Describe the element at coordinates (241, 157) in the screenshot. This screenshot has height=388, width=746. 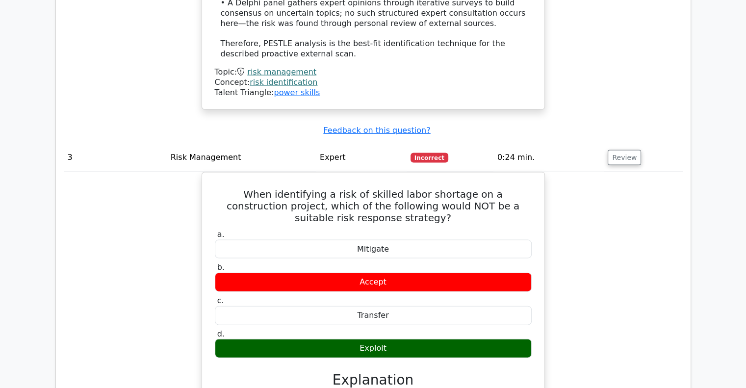
I see `td: Risk Management` at that location.